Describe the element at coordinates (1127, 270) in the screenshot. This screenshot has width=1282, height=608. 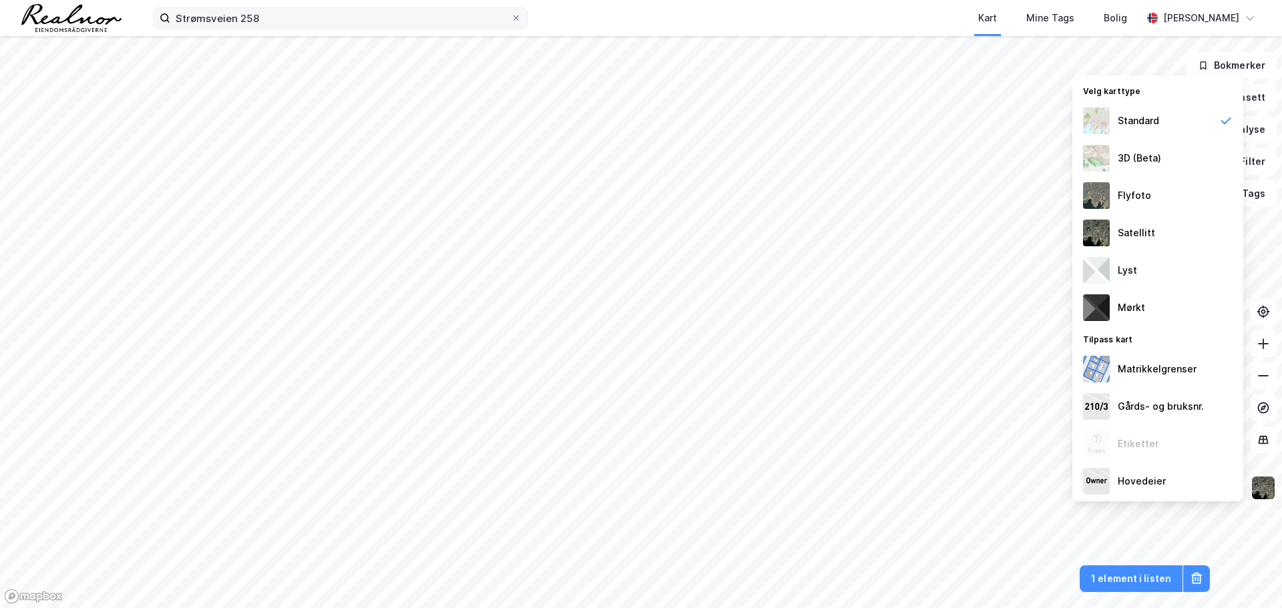
I see `div: Lyst` at that location.